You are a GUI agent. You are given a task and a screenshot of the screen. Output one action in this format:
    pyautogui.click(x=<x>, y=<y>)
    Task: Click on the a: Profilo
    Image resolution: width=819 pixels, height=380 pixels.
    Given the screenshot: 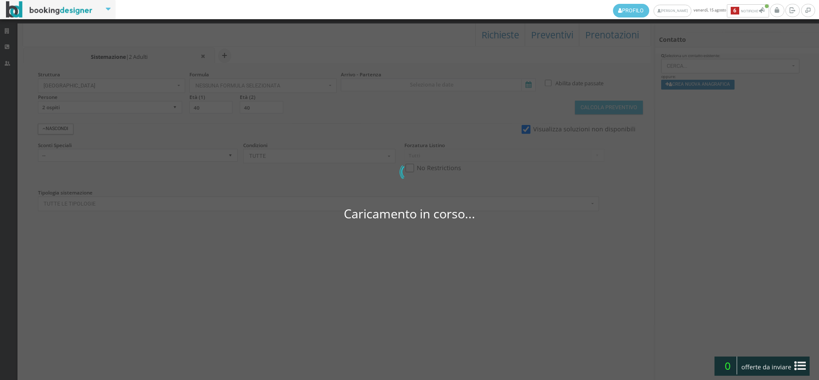 What is the action you would take?
    pyautogui.click(x=631, y=11)
    